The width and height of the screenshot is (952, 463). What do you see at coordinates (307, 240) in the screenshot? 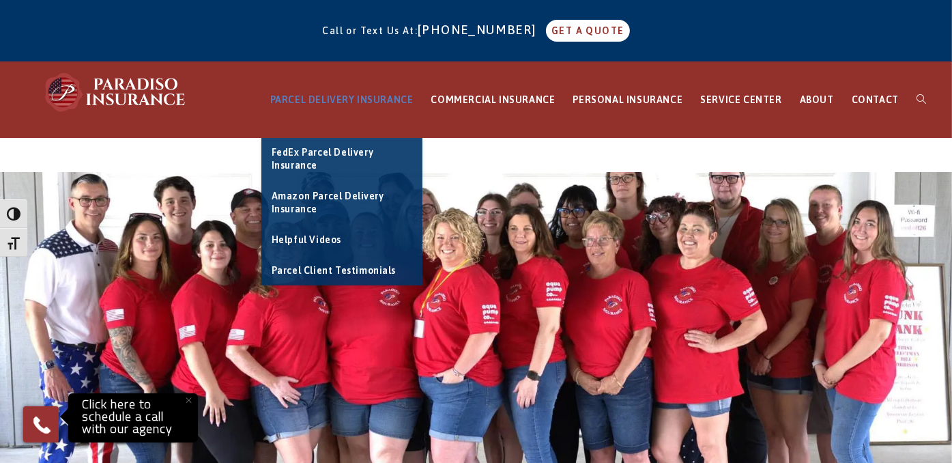
I see `span: Helpful Videos` at bounding box center [307, 240].